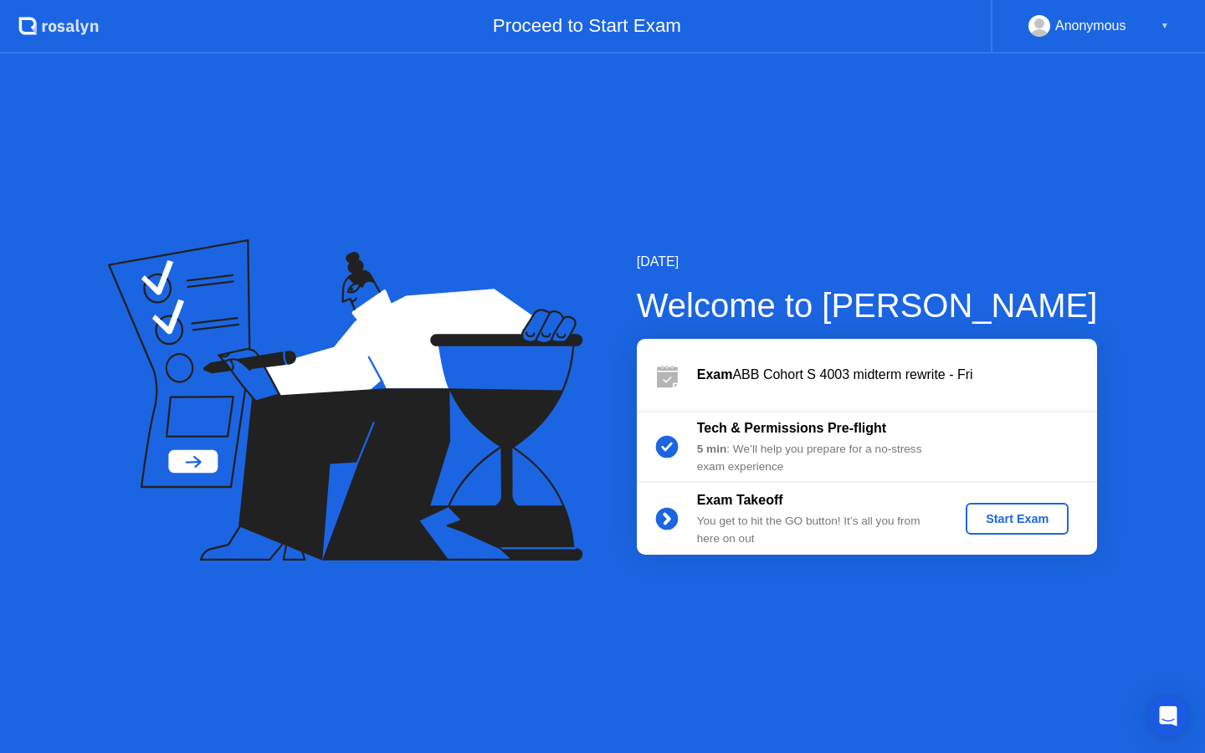  What do you see at coordinates (1016, 519) in the screenshot?
I see `button: Start Exam` at bounding box center [1016, 519].